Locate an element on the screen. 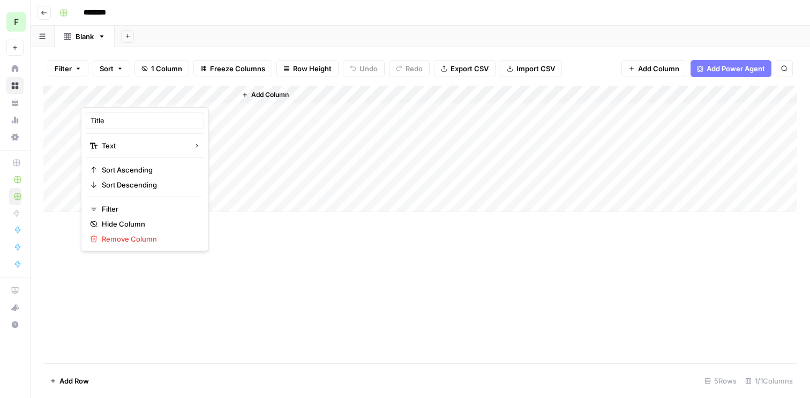 This screenshot has width=810, height=398. a: Home is located at coordinates (15, 69).